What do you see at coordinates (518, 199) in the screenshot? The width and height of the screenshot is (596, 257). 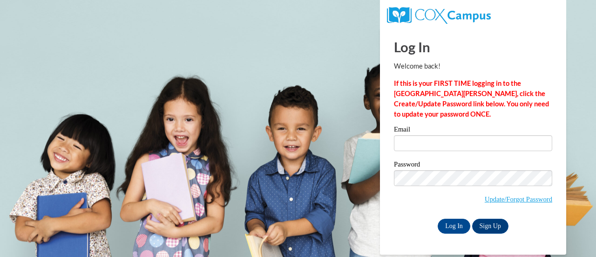 I see `a: Update/Forgot Password` at bounding box center [518, 199].